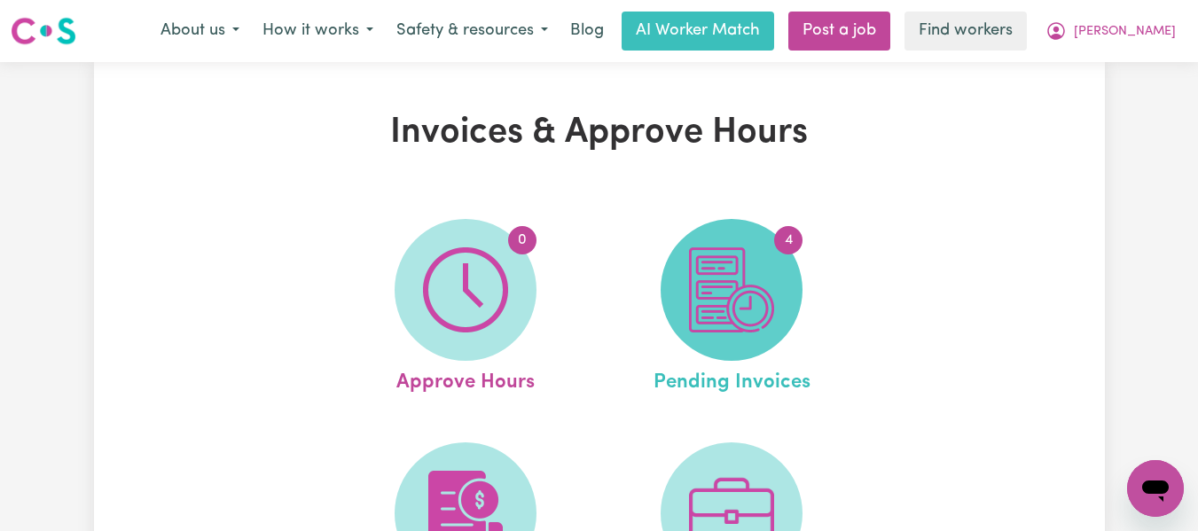 Image resolution: width=1198 pixels, height=531 pixels. Describe the element at coordinates (199, 31) in the screenshot. I see `button: About us` at that location.